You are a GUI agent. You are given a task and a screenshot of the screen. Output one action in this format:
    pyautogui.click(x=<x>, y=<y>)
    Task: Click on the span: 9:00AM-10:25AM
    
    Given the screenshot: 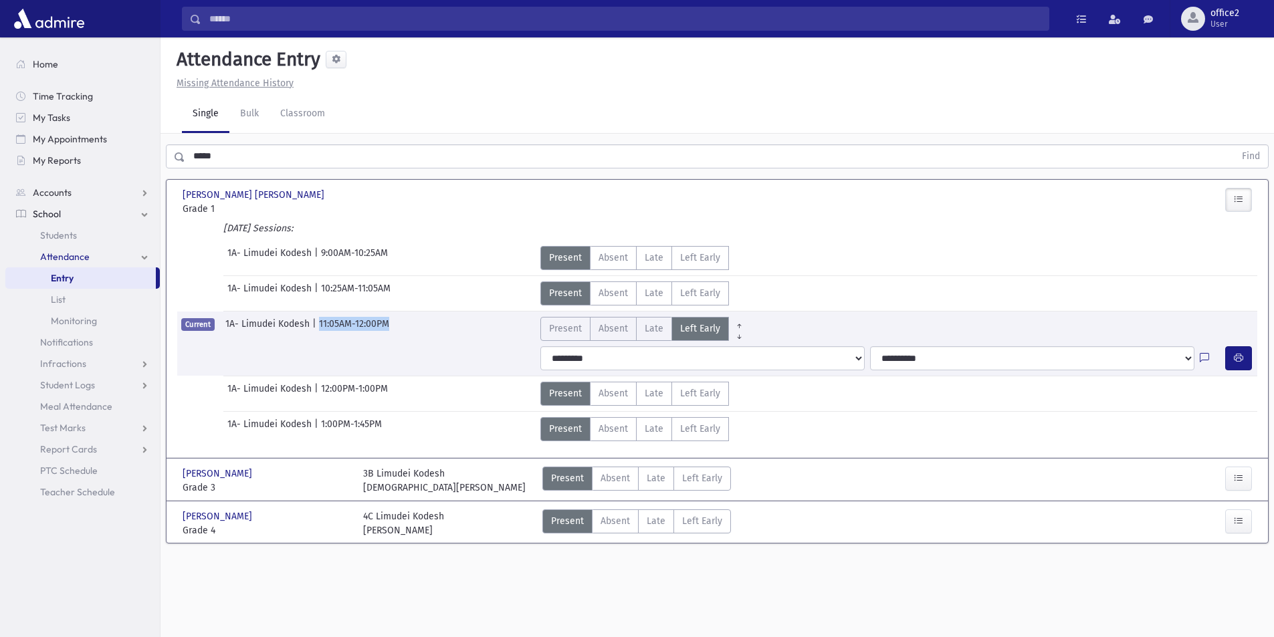 What is the action you would take?
    pyautogui.click(x=354, y=258)
    